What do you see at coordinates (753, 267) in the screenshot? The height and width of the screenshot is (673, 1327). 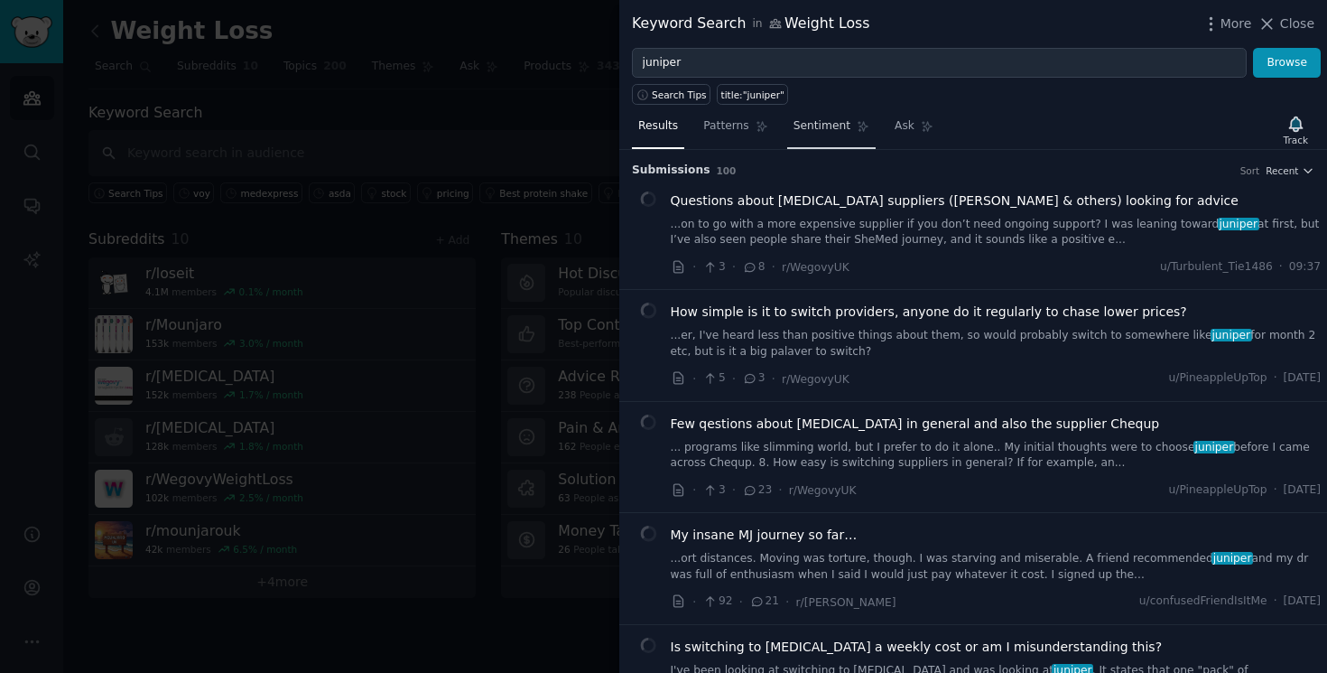 I see `span: 8` at bounding box center [753, 267].